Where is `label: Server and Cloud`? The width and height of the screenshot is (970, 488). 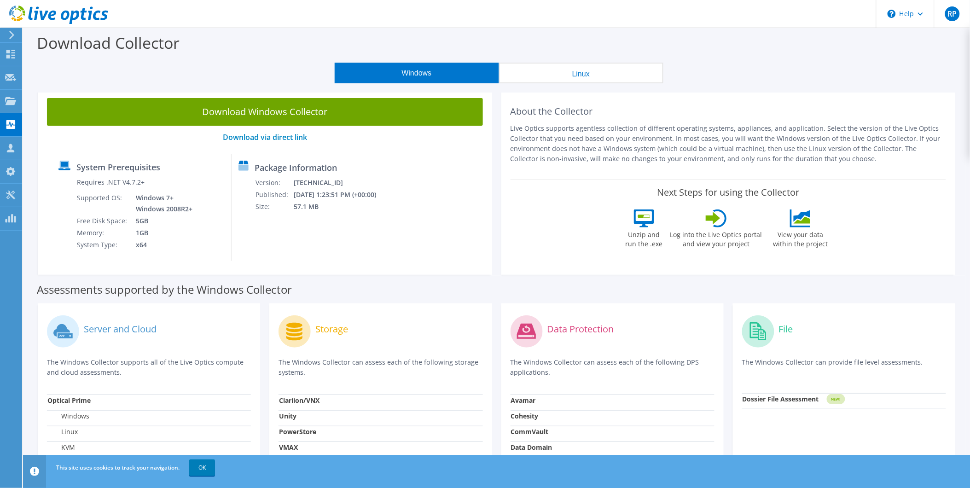
label: Server and Cloud is located at coordinates (120, 329).